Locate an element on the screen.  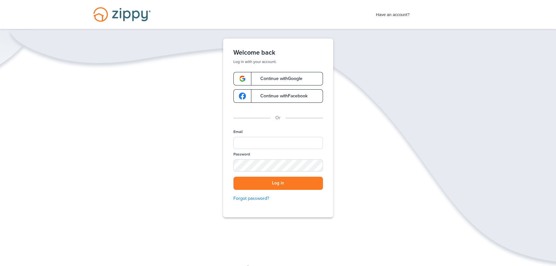
input: Password is located at coordinates (278, 165).